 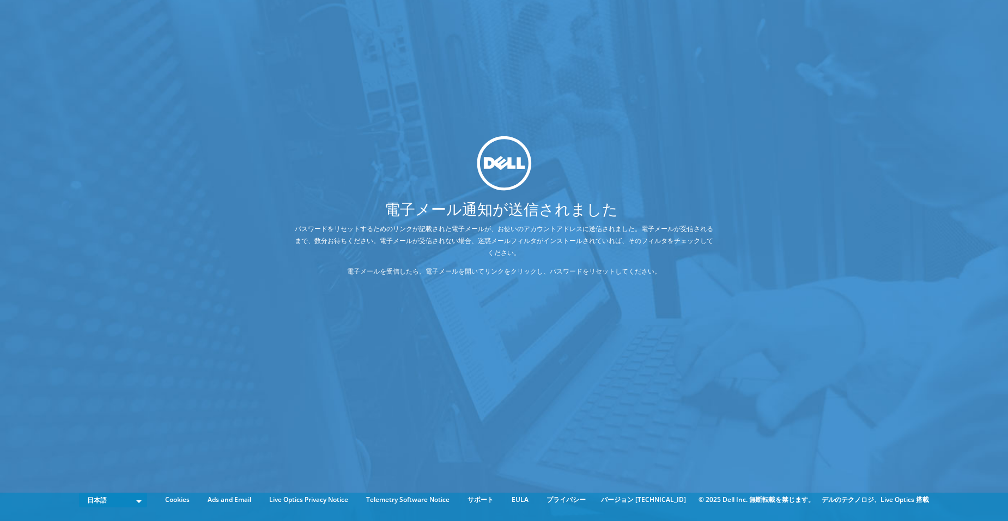 I want to click on a: サポート, so click(x=480, y=500).